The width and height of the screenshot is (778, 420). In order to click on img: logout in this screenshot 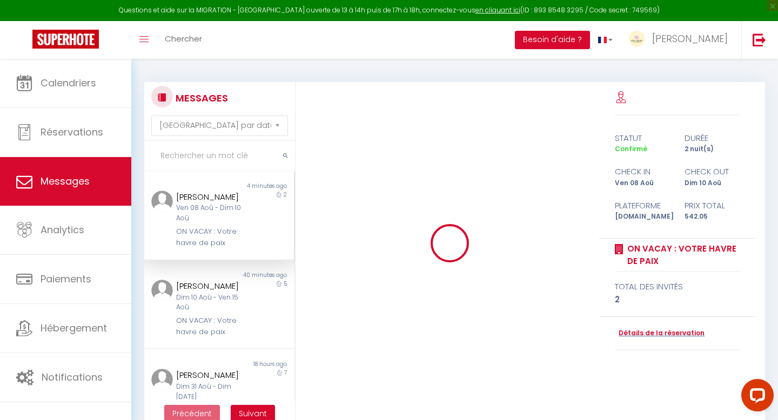, I will do `click(759, 39)`.